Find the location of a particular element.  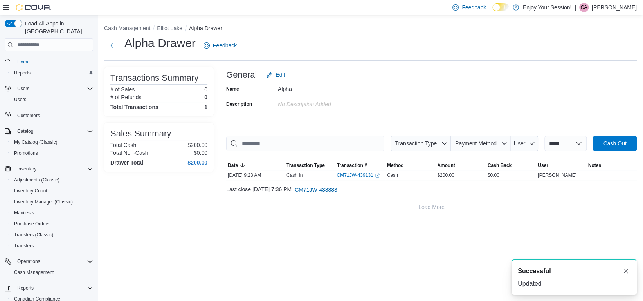

span: My Catalog (Classic) is located at coordinates (52, 142).